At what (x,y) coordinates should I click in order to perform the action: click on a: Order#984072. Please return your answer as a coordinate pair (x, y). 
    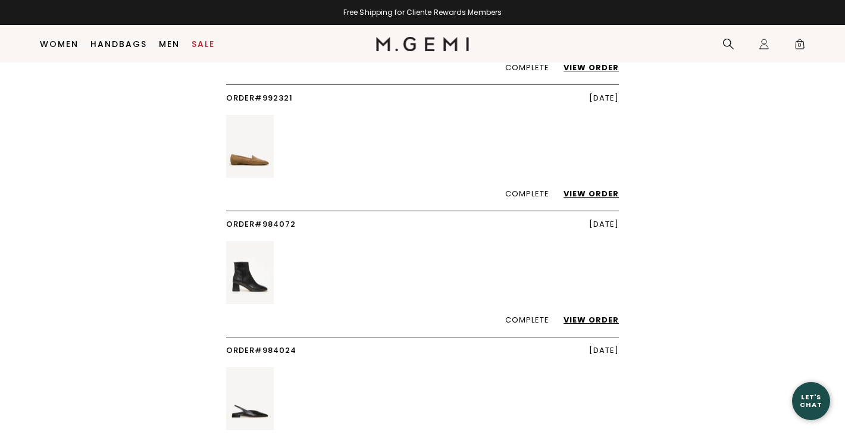
    Looking at the image, I should click on (261, 224).